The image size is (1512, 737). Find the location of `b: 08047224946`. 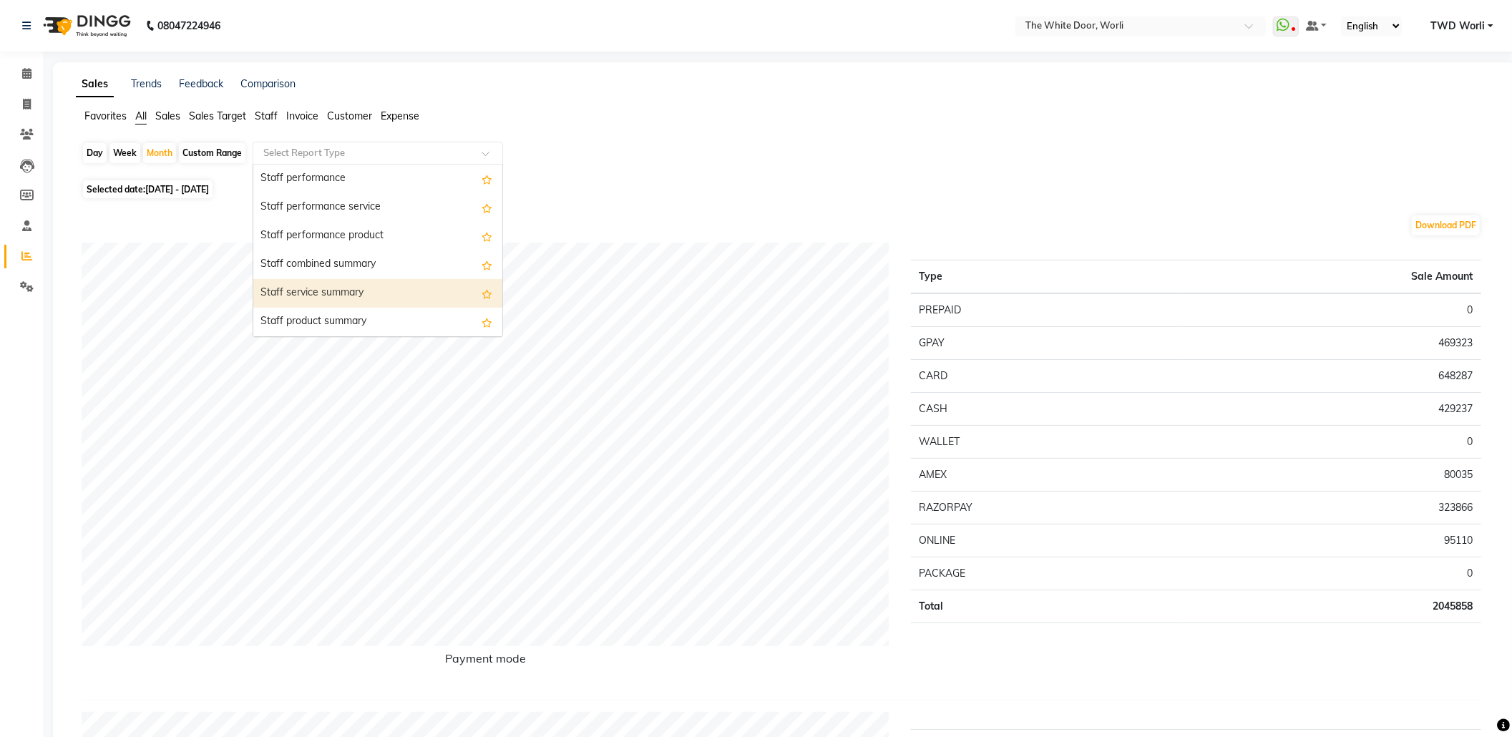

b: 08047224946 is located at coordinates (189, 26).